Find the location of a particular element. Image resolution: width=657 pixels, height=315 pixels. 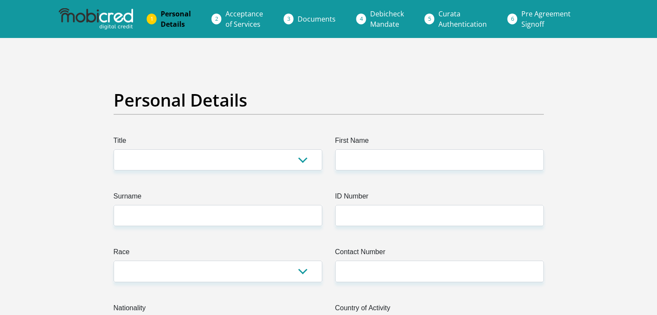

label: Race is located at coordinates (218, 254).